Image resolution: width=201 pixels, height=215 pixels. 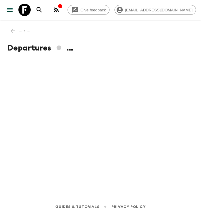 I want to click on a: Privacy Policy, so click(x=129, y=206).